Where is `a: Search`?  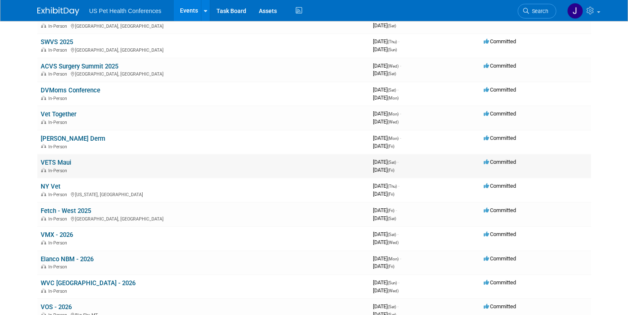
a: Search is located at coordinates (537, 11).